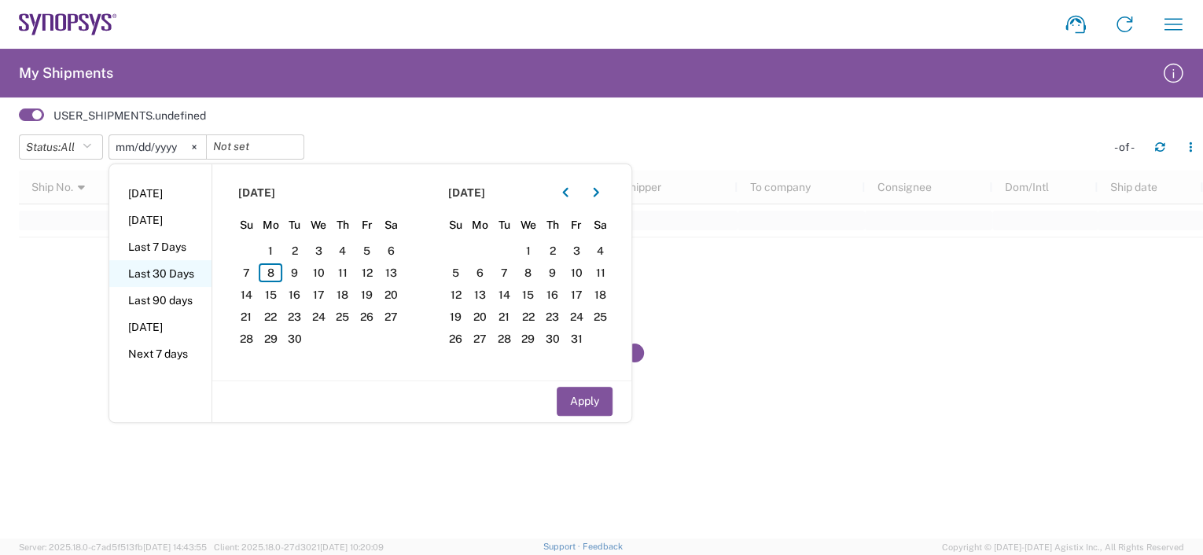  What do you see at coordinates (112, 547) in the screenshot?
I see `span: Server: 2025.18.0-c7ad5f513fb` at bounding box center [112, 547].